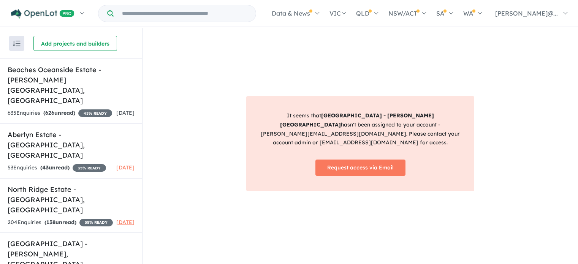 This screenshot has width=578, height=264. Describe the element at coordinates (360, 168) in the screenshot. I see `a: Request access via Email` at that location.